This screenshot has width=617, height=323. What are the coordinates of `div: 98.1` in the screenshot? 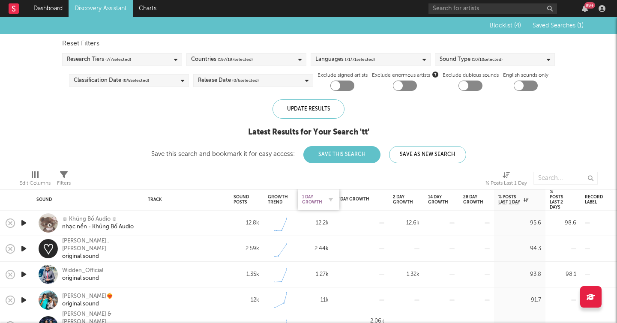 It's located at (563, 275).